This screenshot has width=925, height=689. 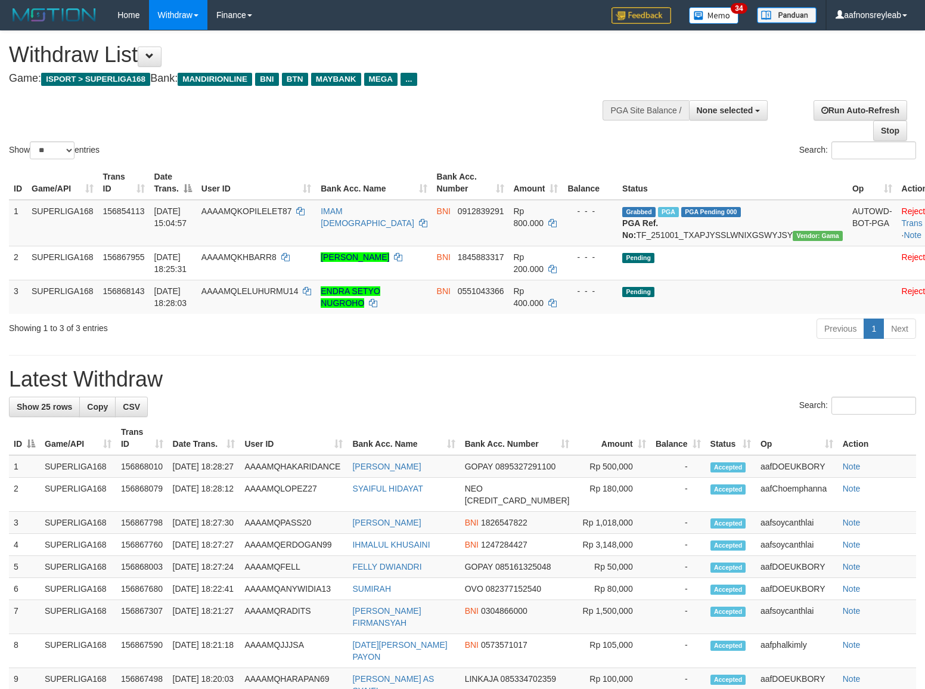 I want to click on span: Rp 800.000, so click(x=529, y=217).